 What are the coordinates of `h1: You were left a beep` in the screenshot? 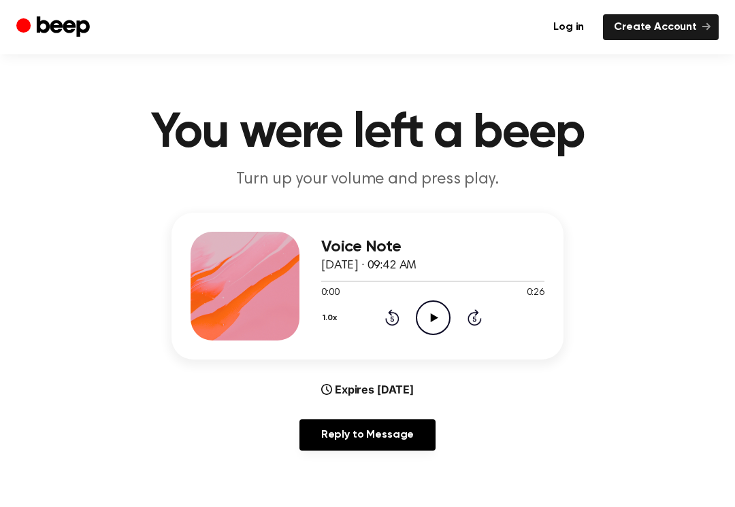 It's located at (367, 133).